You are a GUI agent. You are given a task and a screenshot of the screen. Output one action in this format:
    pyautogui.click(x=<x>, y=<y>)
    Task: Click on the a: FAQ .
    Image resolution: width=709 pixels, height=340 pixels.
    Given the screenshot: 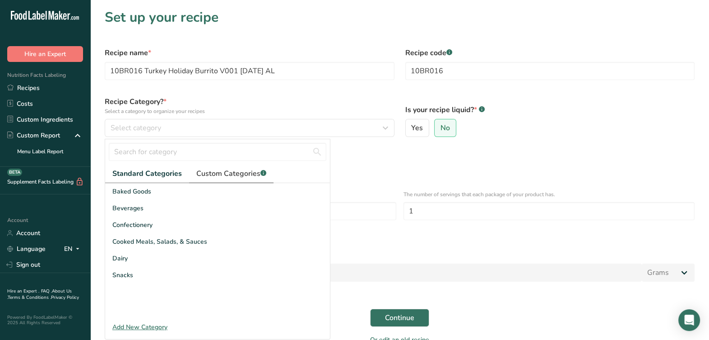 What is the action you would take?
    pyautogui.click(x=47, y=291)
    